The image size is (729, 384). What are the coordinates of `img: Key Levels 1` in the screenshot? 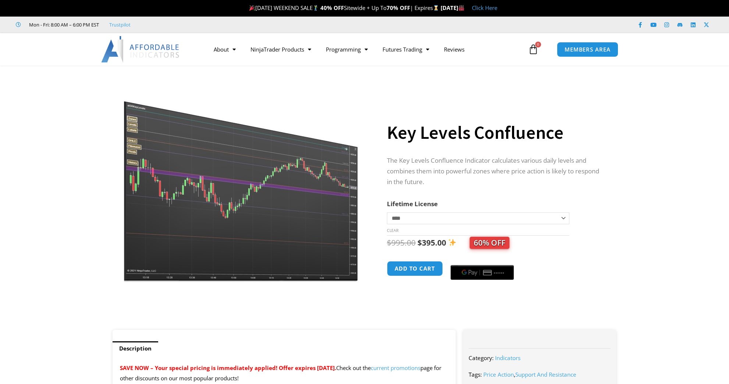 It's located at (241, 180).